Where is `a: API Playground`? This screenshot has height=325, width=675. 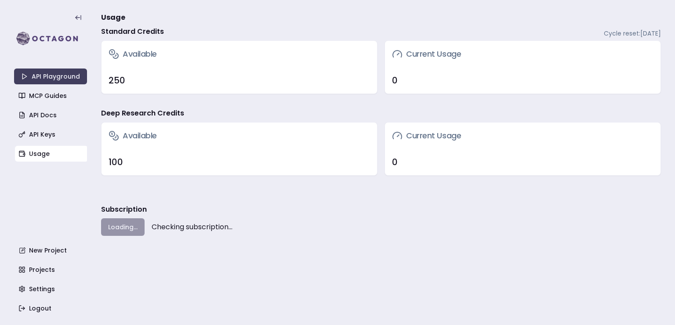 a: API Playground is located at coordinates (51, 76).